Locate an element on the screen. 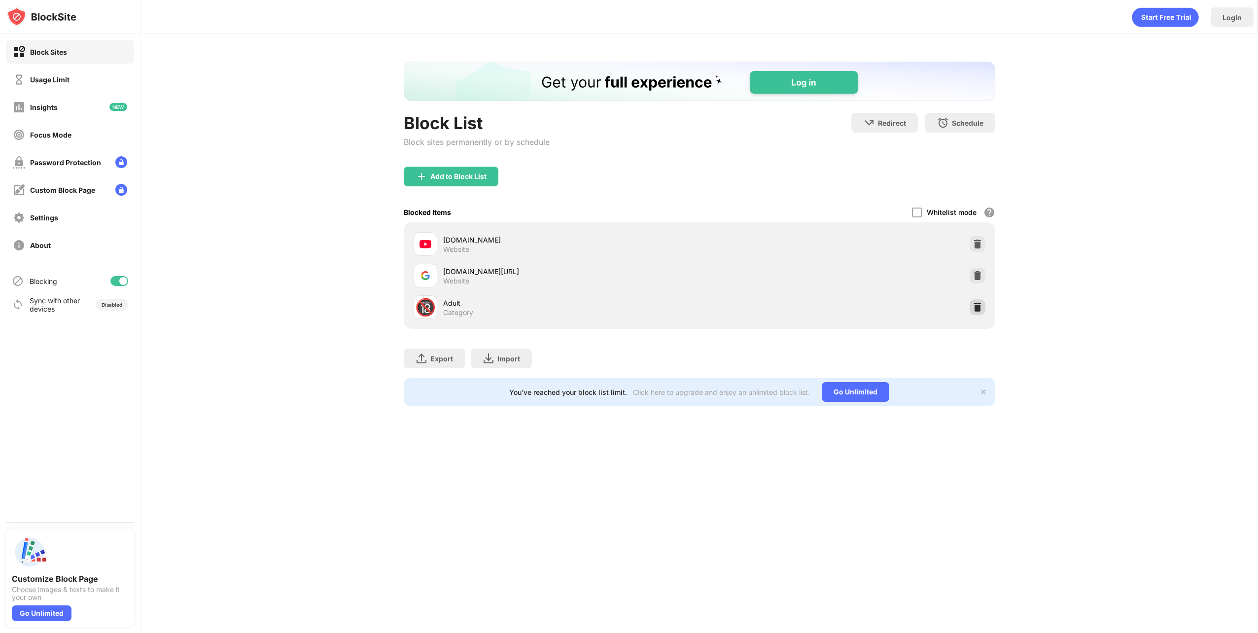 The width and height of the screenshot is (1258, 633). div: You’ve reached your block list limit. is located at coordinates (568, 392).